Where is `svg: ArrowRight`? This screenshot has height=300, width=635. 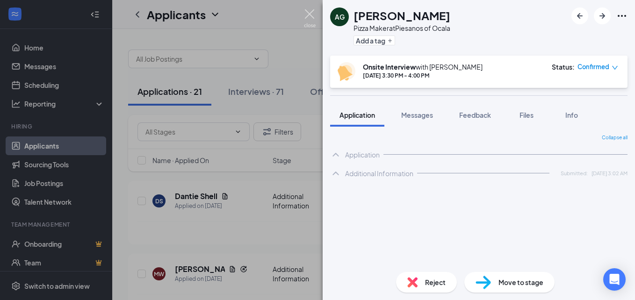 svg: ArrowRight is located at coordinates (602, 16).